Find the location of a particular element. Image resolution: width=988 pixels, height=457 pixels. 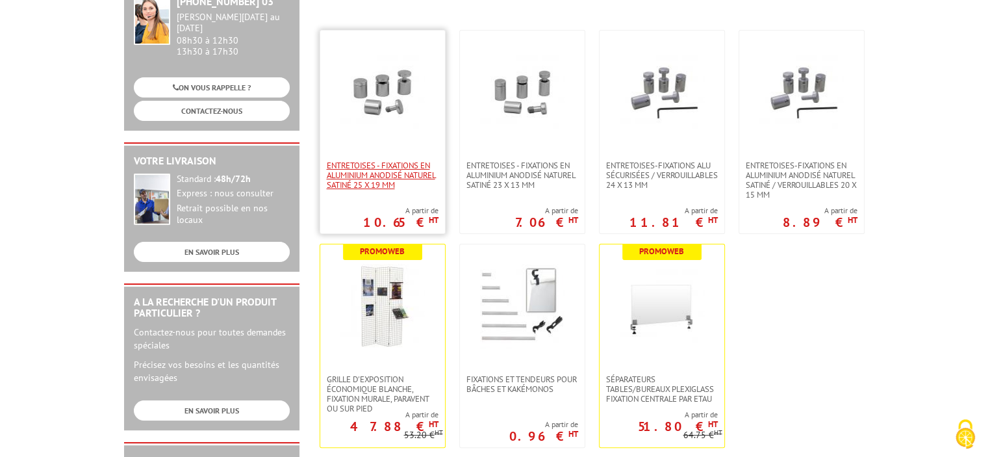

a: ON VOUS RAPPELLE ? is located at coordinates (212, 87).